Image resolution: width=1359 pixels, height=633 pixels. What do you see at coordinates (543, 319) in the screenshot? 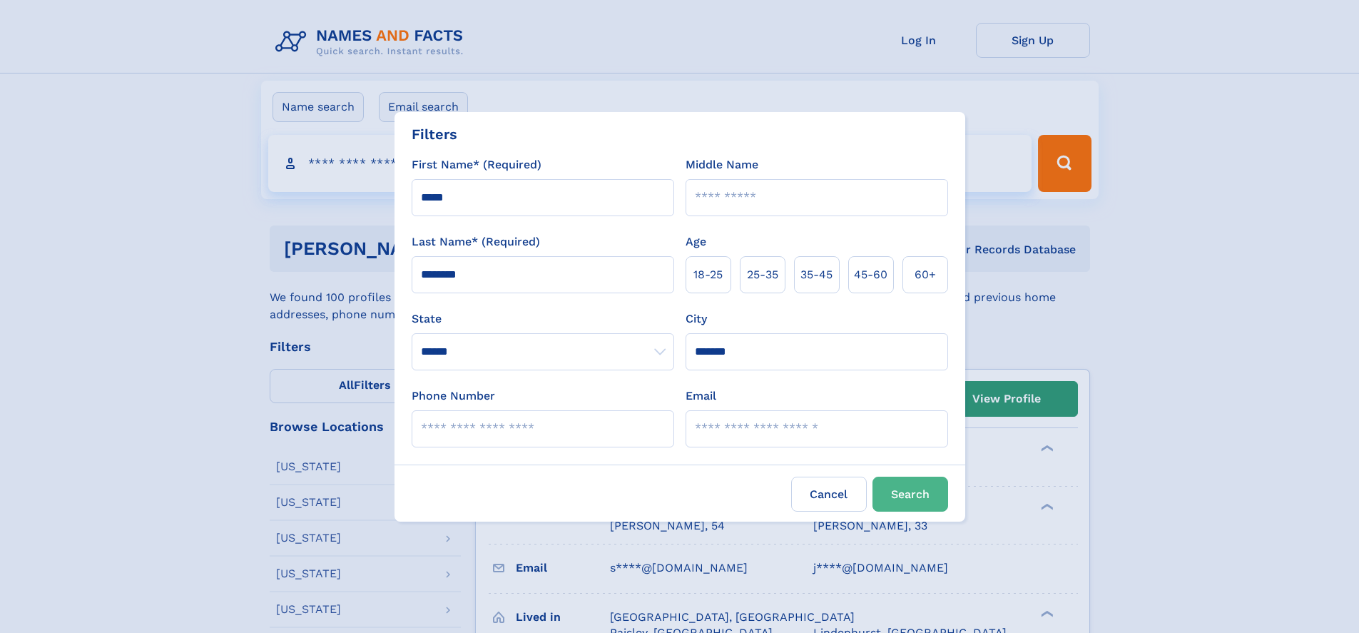
I see `label: State` at bounding box center [543, 319].